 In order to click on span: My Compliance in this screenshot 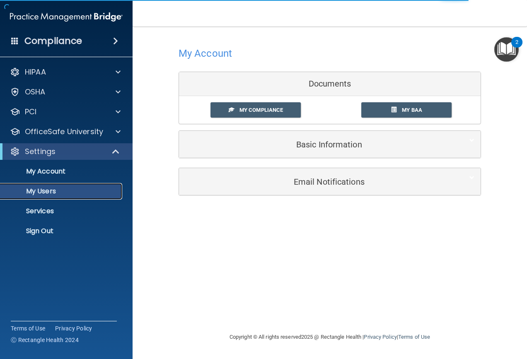, I will do `click(261, 110)`.